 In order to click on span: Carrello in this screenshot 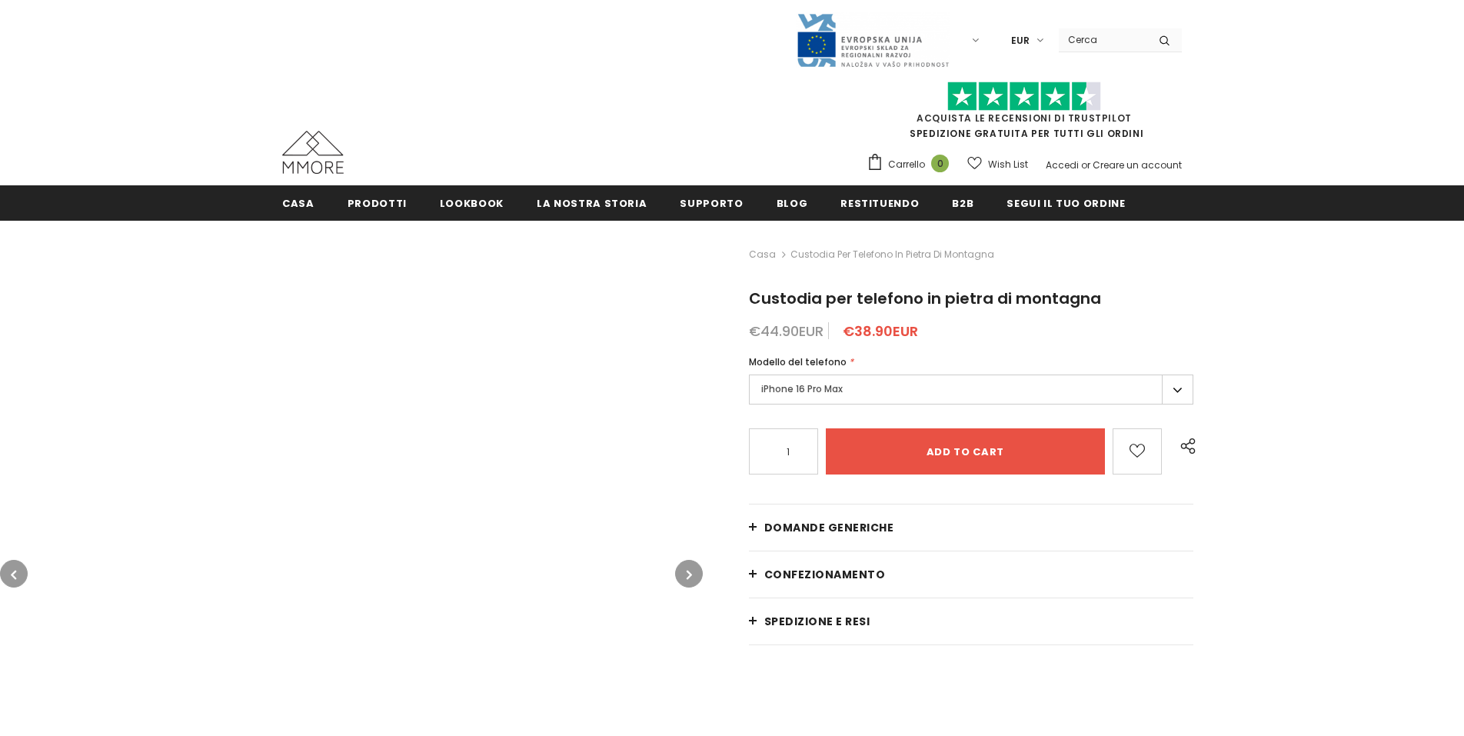, I will do `click(907, 165)`.